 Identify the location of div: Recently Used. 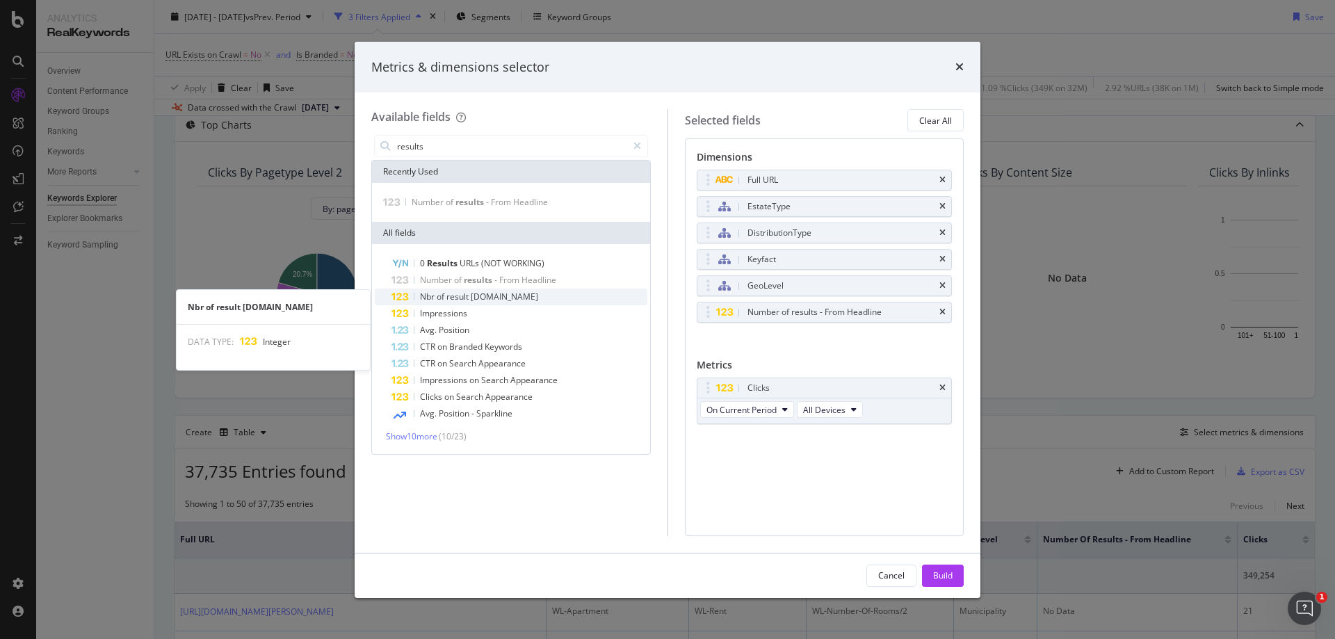
(511, 172).